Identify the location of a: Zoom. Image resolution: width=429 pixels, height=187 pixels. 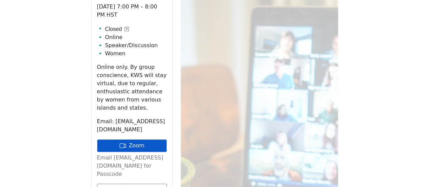
(132, 145).